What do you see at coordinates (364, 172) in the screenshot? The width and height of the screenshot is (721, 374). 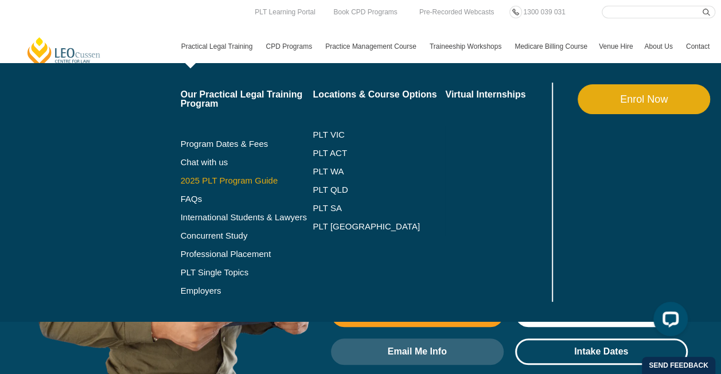 I see `a: PLT WA` at bounding box center [364, 172].